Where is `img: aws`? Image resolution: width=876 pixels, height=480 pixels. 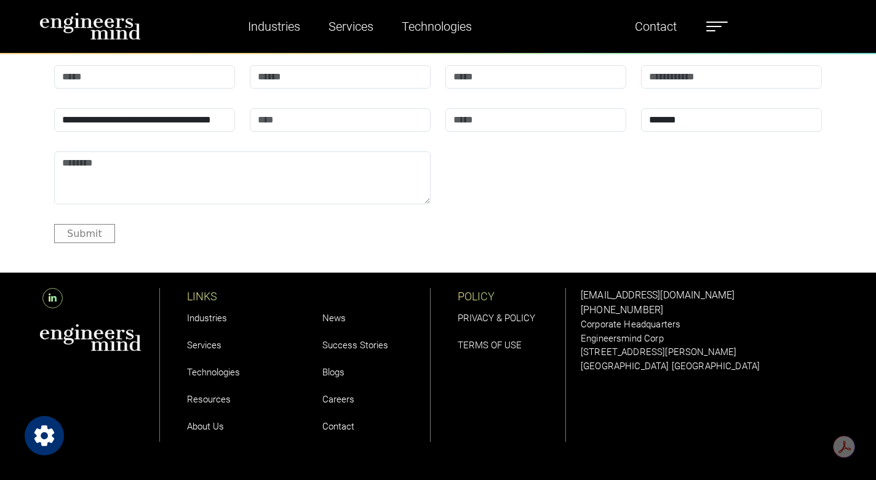
img: aws is located at coordinates (90, 337).